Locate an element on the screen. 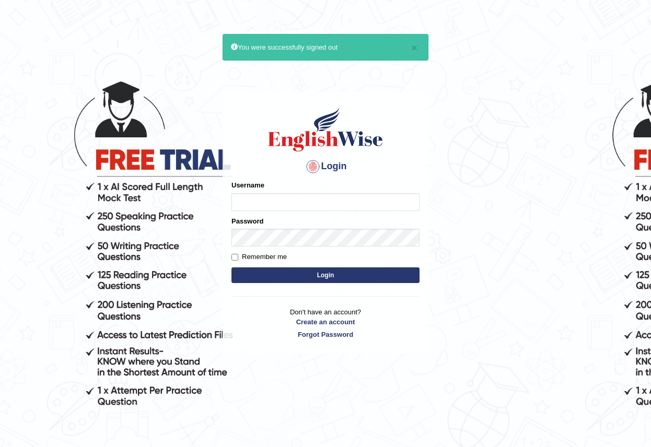  label: Remember me is located at coordinates (259, 257).